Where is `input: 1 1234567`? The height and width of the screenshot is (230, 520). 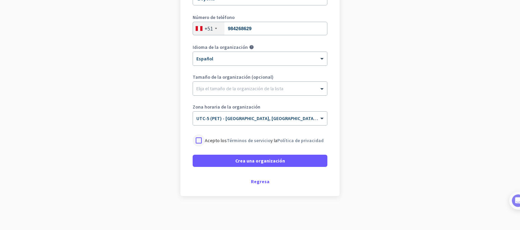 input: 1 1234567 is located at coordinates (260, 28).